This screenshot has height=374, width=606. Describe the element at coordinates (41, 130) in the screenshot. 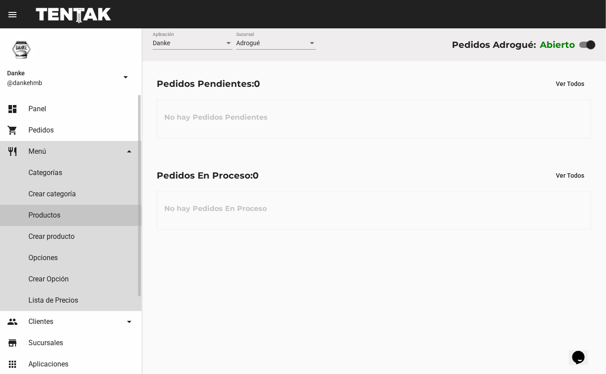

I see `span: Pedidos` at that location.